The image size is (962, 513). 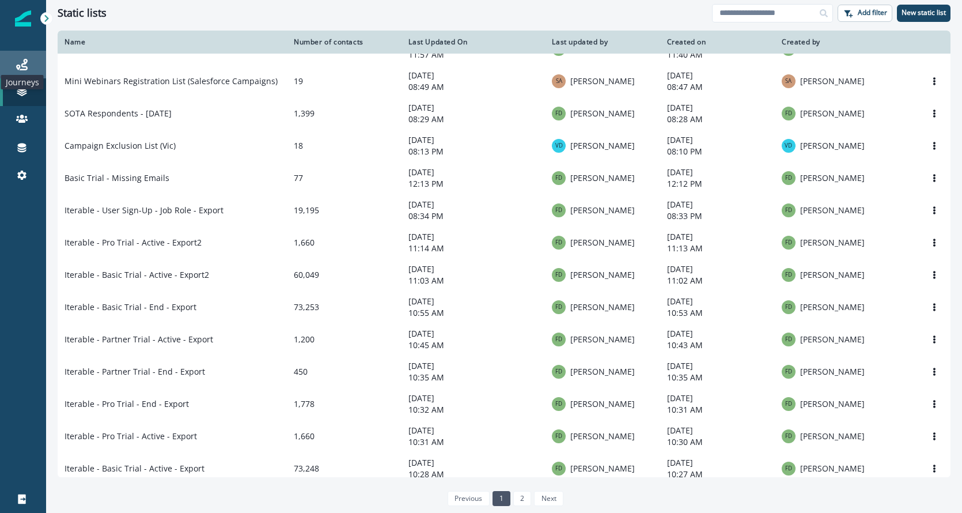 I want to click on p: 10:35 AM, so click(x=473, y=377).